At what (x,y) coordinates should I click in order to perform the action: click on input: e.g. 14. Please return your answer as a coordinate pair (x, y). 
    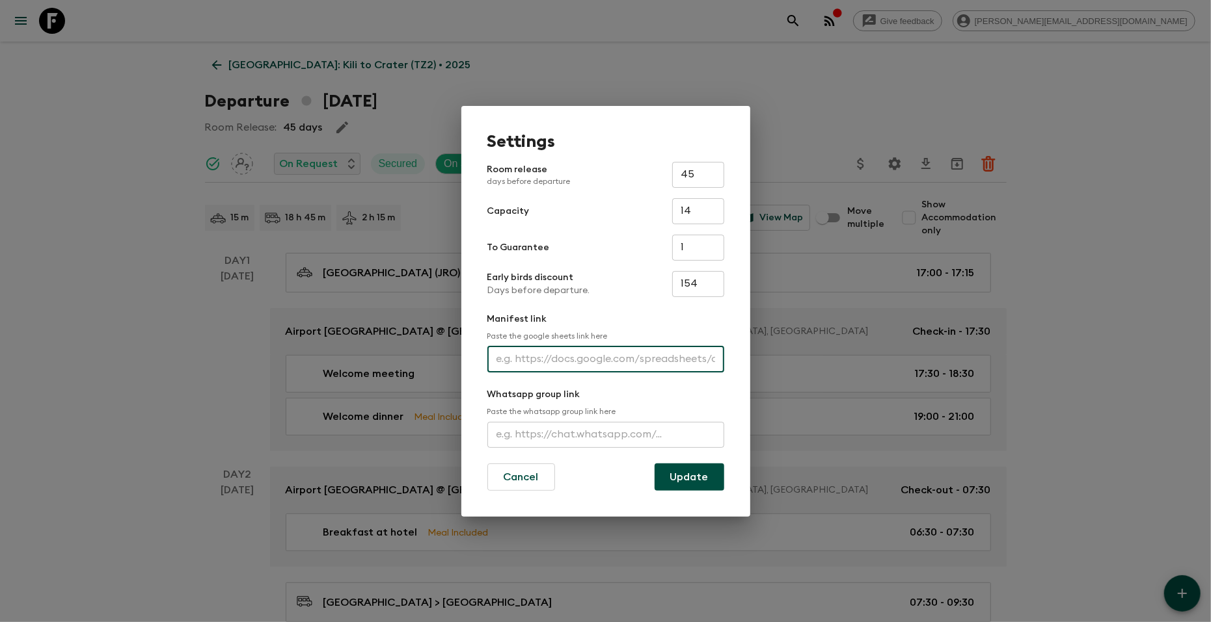
    Looking at the image, I should click on (698, 211).